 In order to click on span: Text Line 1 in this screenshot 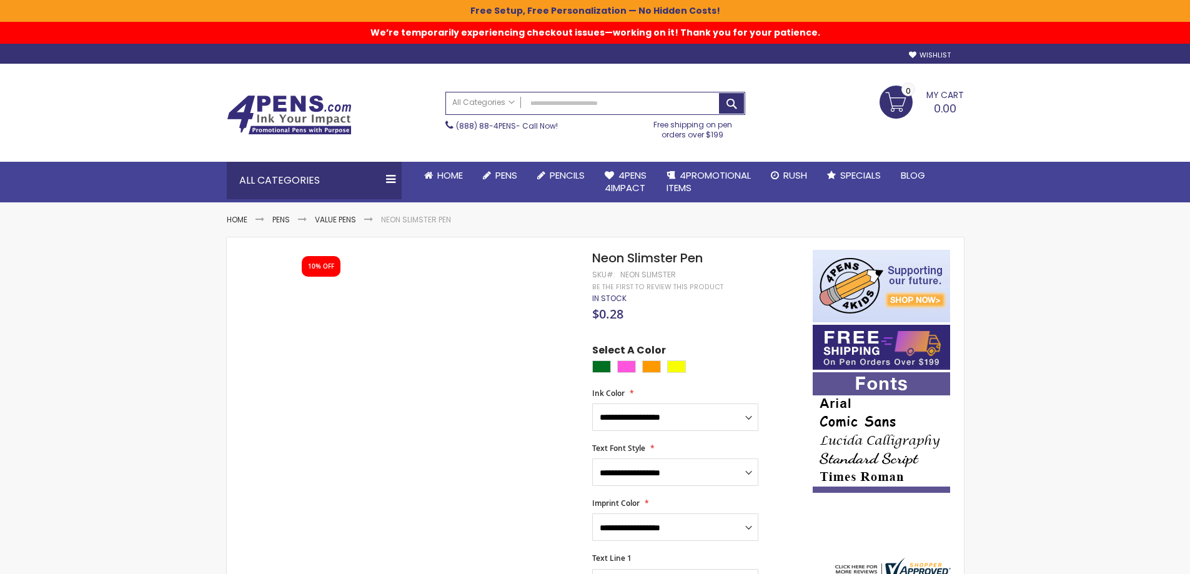, I will do `click(612, 558)`.